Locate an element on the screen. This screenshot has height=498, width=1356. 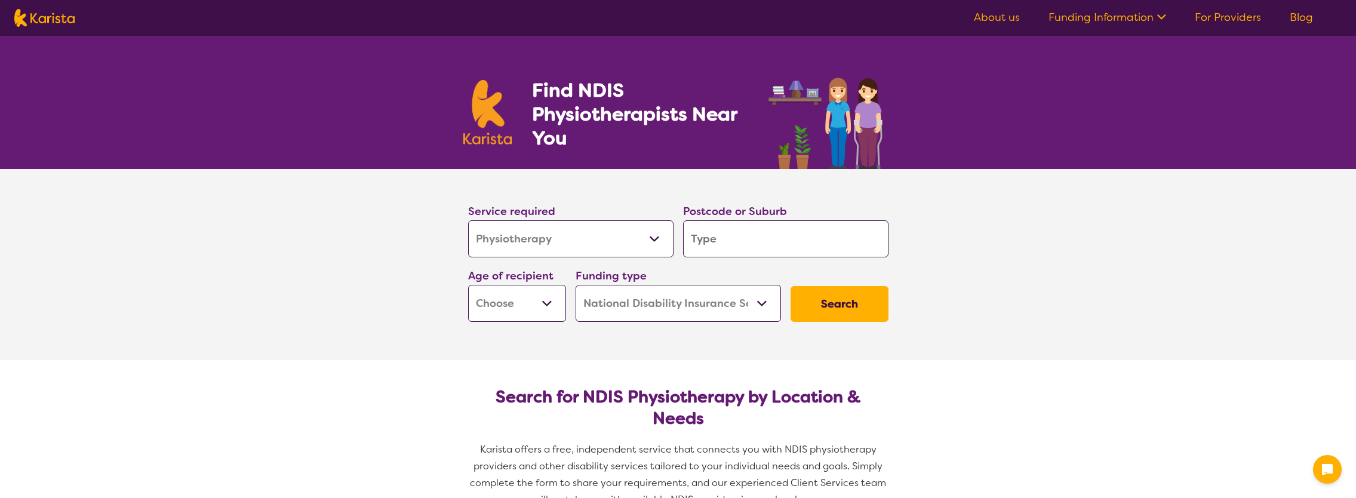
label: Age of recipient is located at coordinates (510, 276).